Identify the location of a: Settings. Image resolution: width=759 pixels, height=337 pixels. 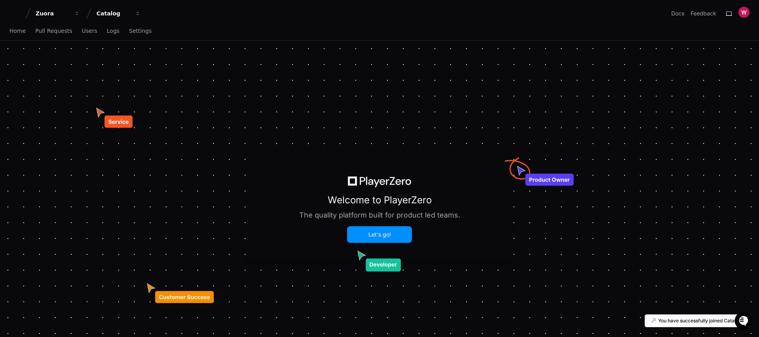
(140, 31).